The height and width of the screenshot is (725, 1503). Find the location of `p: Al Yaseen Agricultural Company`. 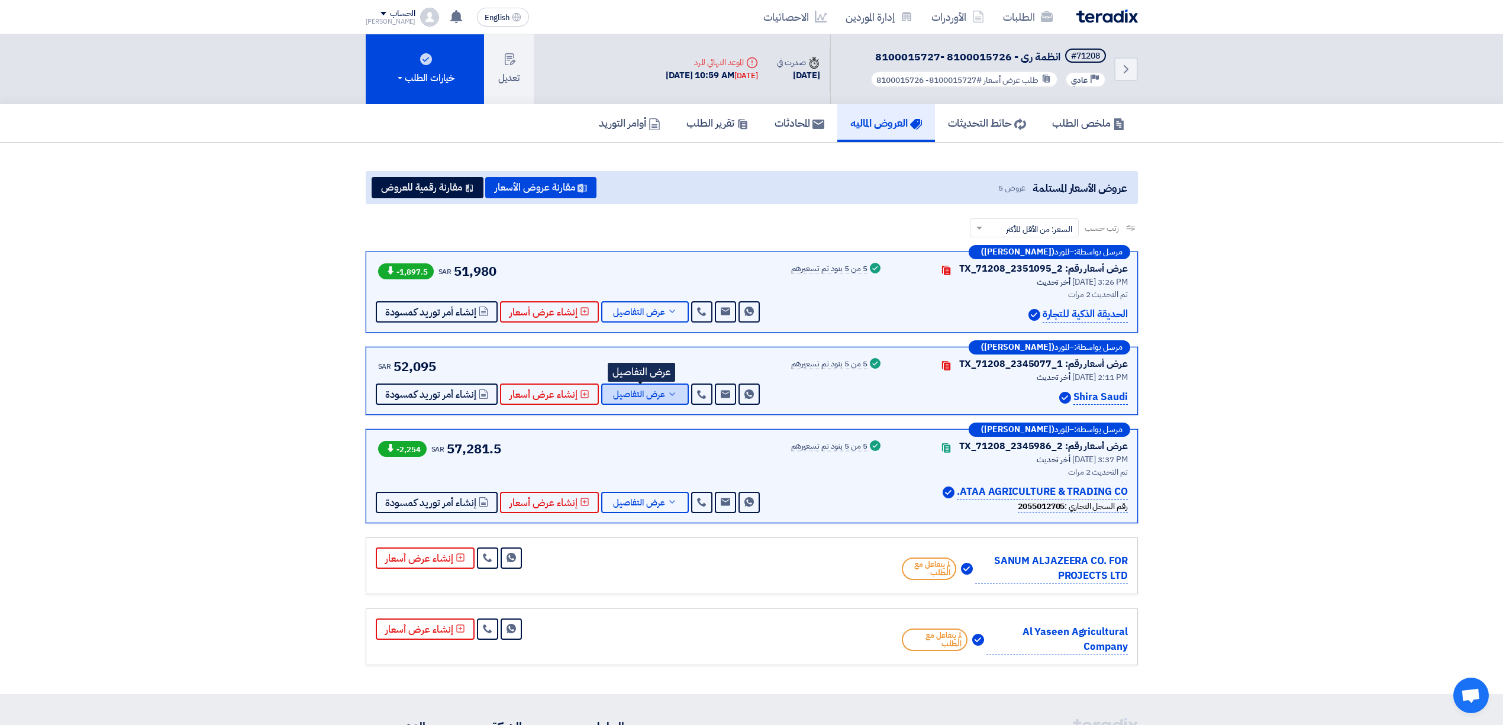

p: Al Yaseen Agricultural Company is located at coordinates (1057, 640).